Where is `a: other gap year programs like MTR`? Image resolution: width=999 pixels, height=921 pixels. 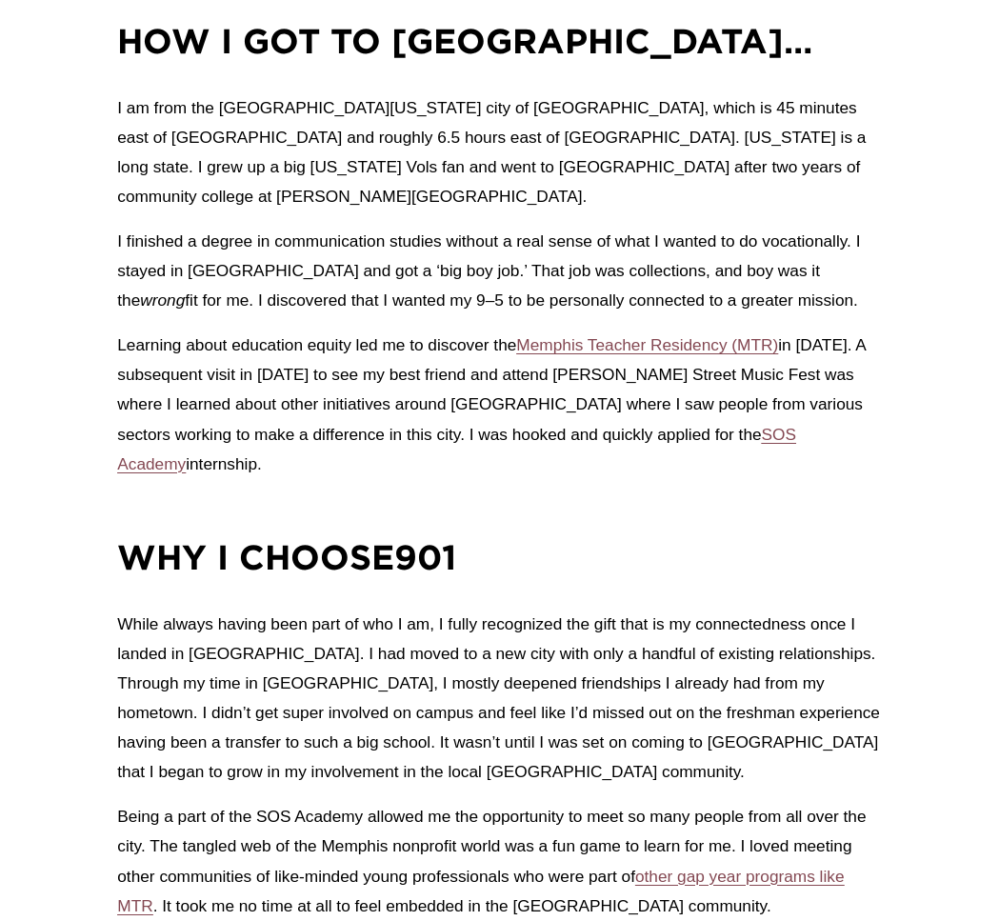 a: other gap year programs like MTR is located at coordinates (480, 891).